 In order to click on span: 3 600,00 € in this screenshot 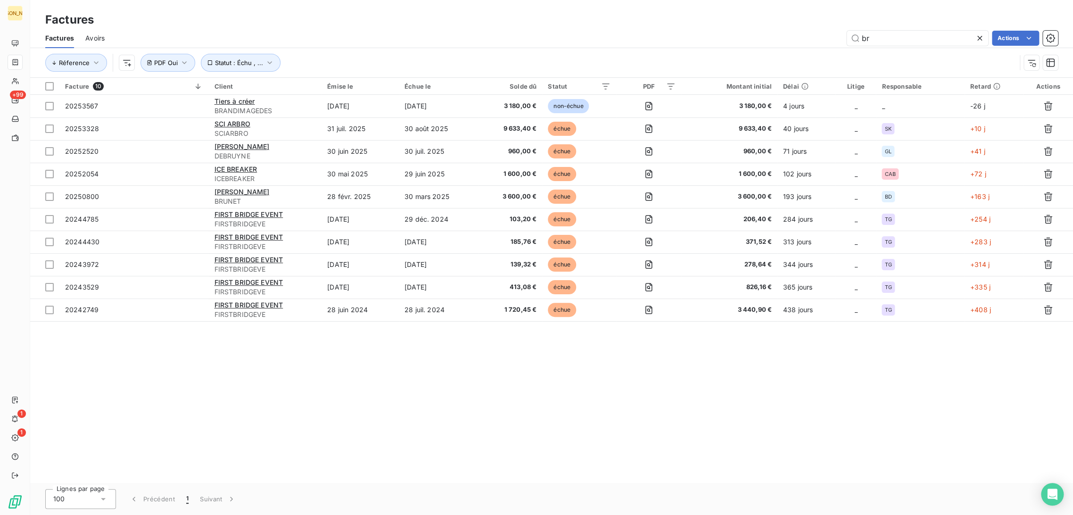, I will do `click(510, 197)`.